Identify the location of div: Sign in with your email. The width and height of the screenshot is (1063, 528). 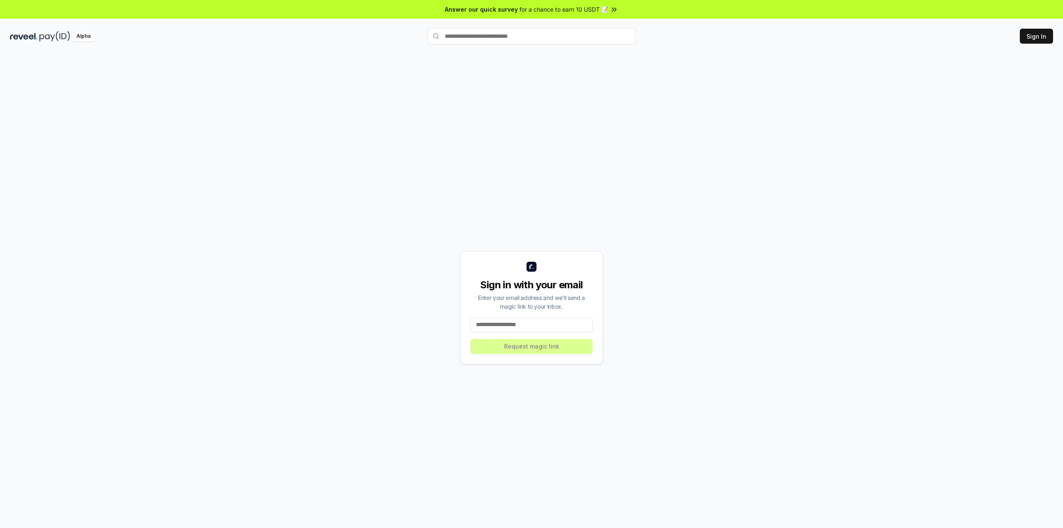
(532, 285).